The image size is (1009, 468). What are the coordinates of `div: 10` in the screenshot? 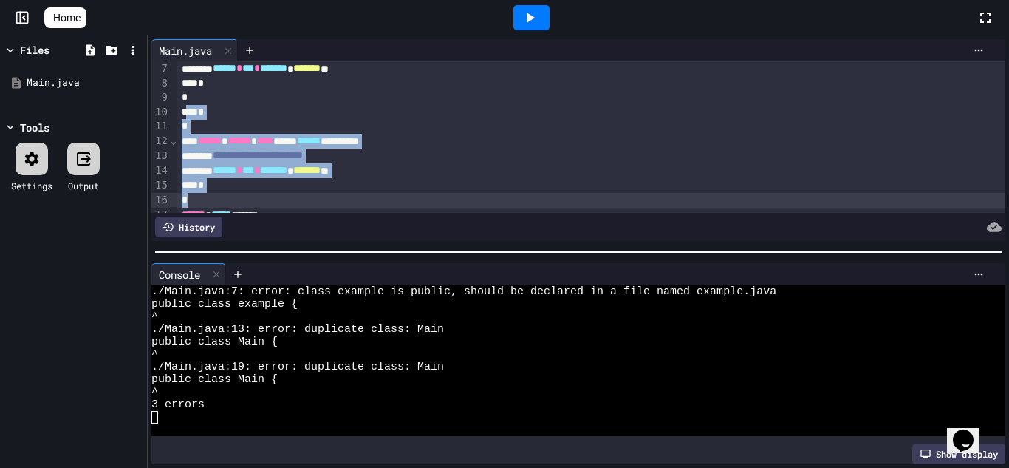 It's located at (160, 112).